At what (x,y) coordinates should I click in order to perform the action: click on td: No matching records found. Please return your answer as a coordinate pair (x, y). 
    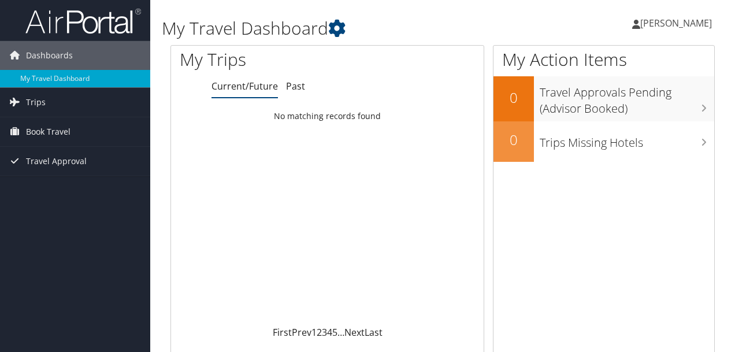
    Looking at the image, I should click on (327, 116).